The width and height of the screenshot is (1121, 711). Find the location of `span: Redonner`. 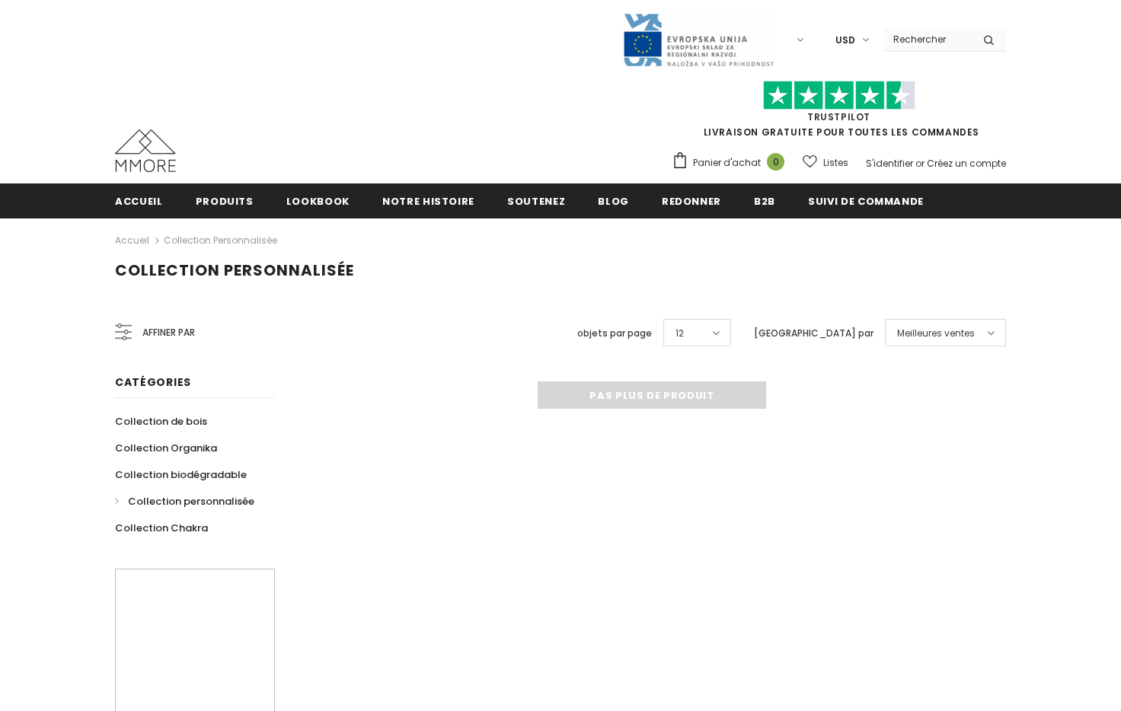

span: Redonner is located at coordinates (691, 201).